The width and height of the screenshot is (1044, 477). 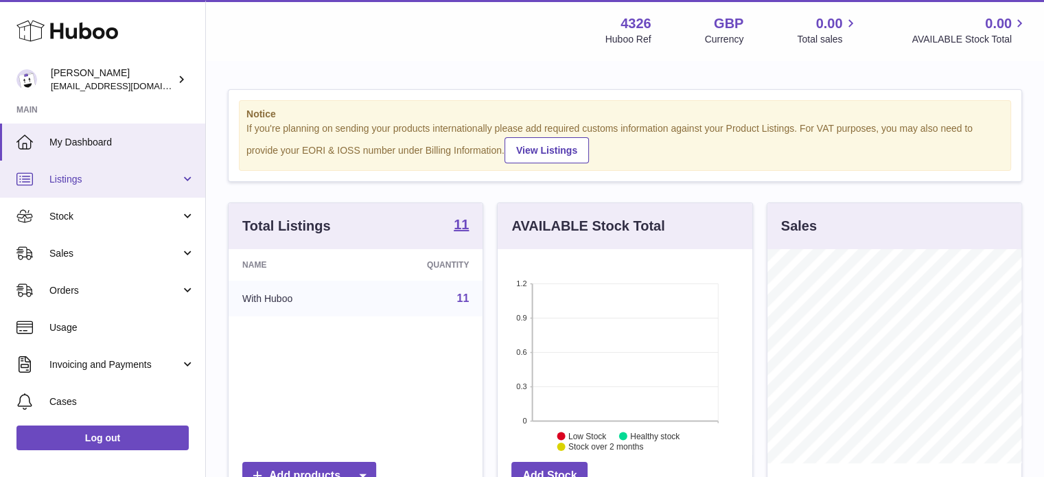 What do you see at coordinates (624, 114) in the screenshot?
I see `strong: Notice` at bounding box center [624, 114].